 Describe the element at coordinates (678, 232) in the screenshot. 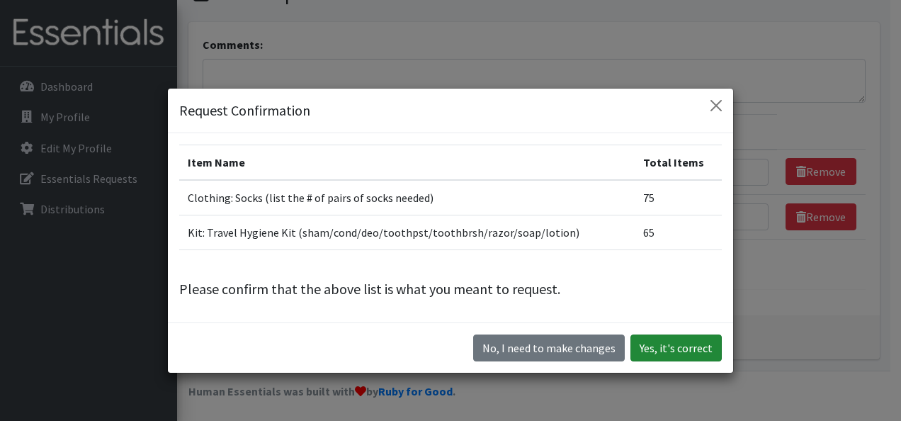

I see `td: 65` at that location.